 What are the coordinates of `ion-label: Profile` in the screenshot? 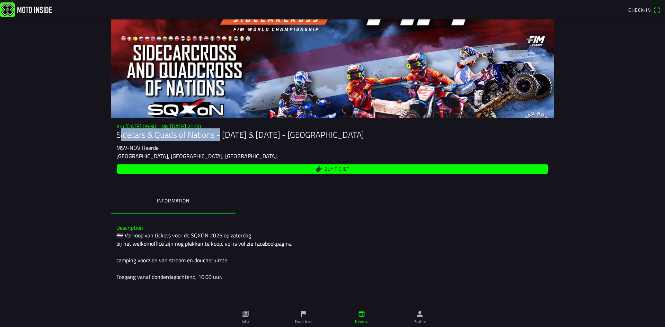 It's located at (419, 322).